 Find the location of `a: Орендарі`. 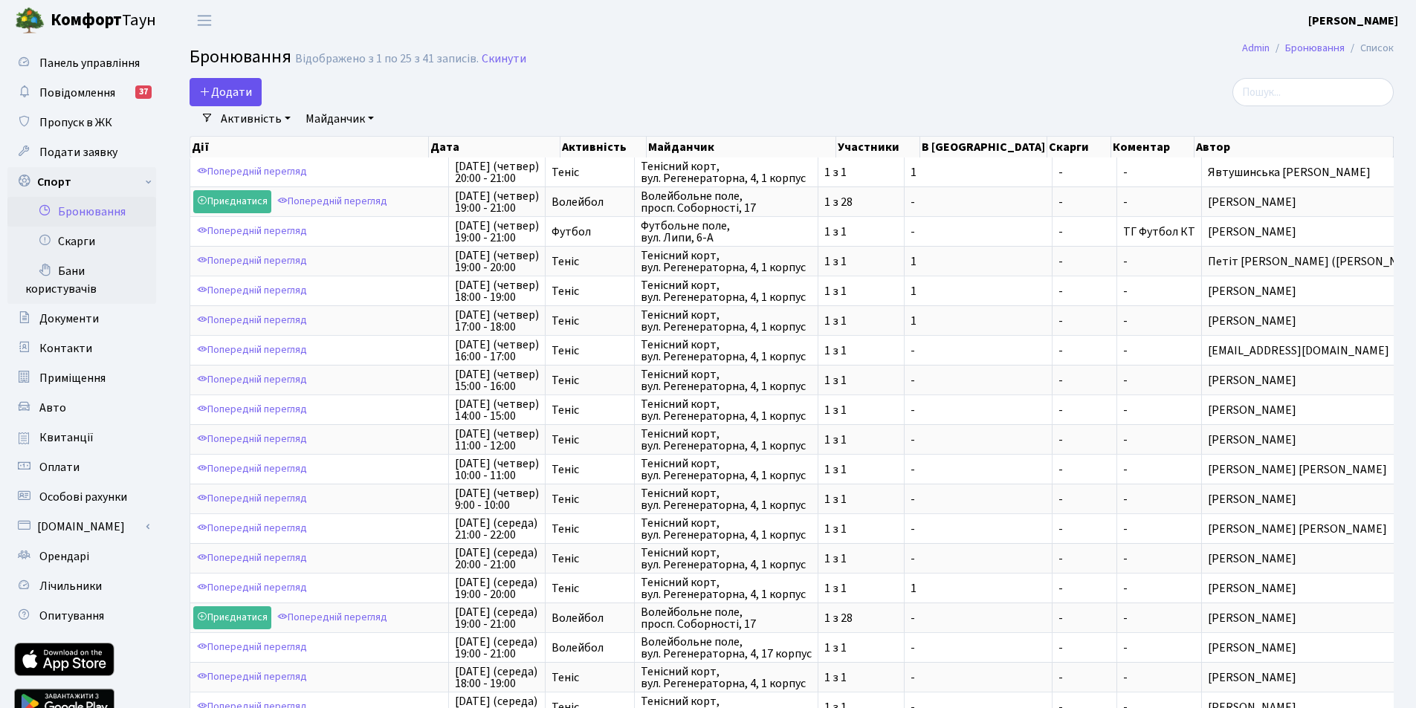

a: Орендарі is located at coordinates (82, 557).